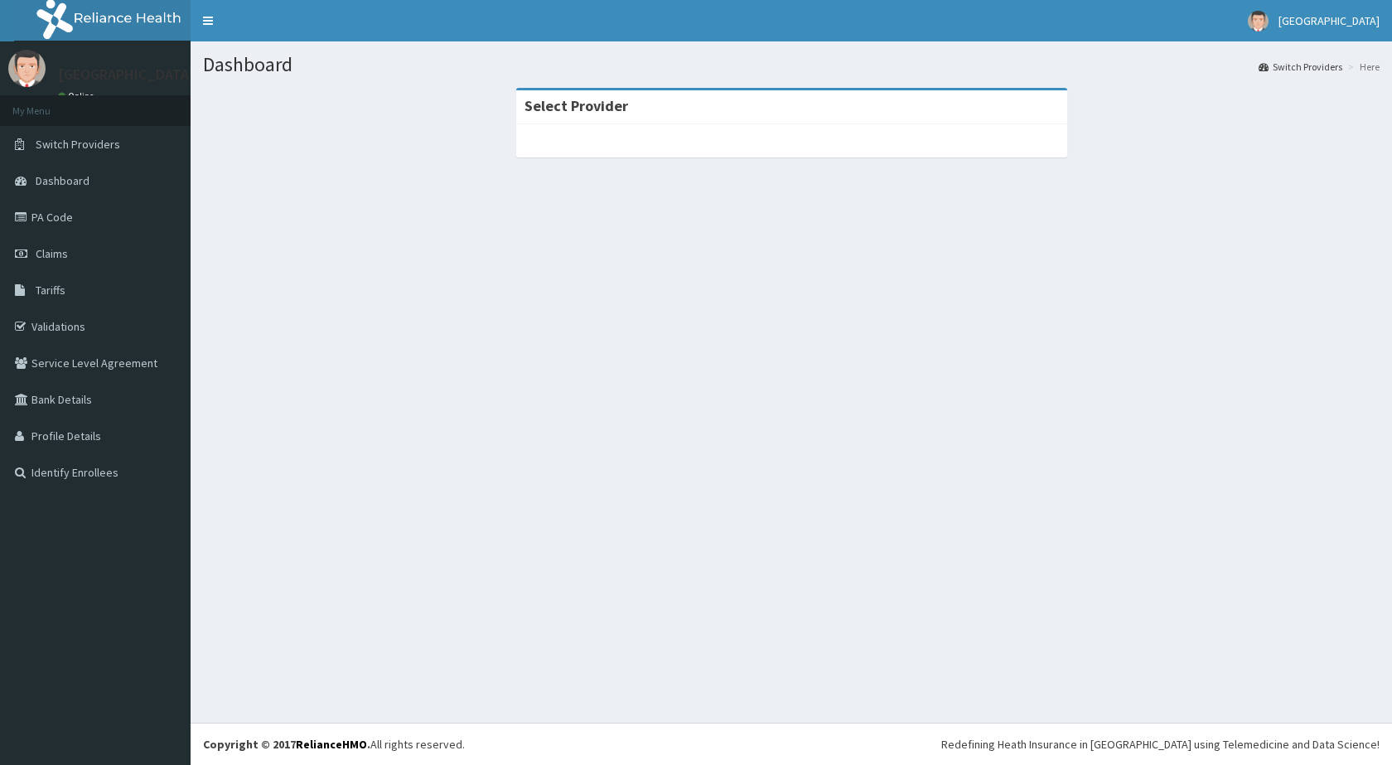 This screenshot has height=765, width=1392. I want to click on a: RelianceHMO, so click(331, 744).